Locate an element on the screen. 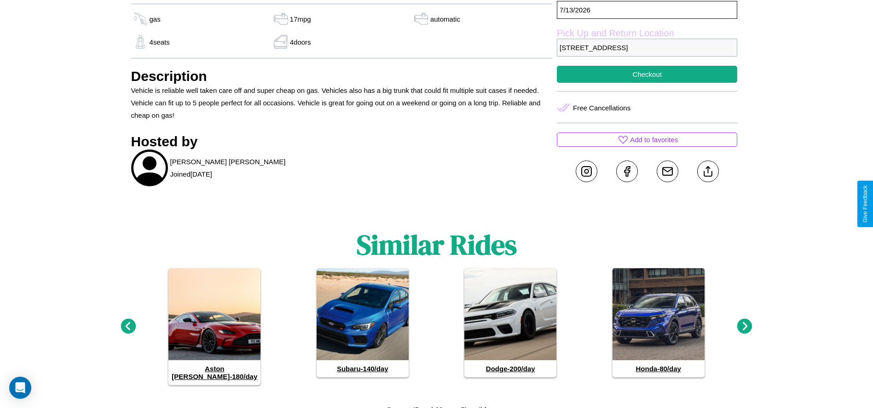  h4: Subaru - 140 /day is located at coordinates (363, 369).